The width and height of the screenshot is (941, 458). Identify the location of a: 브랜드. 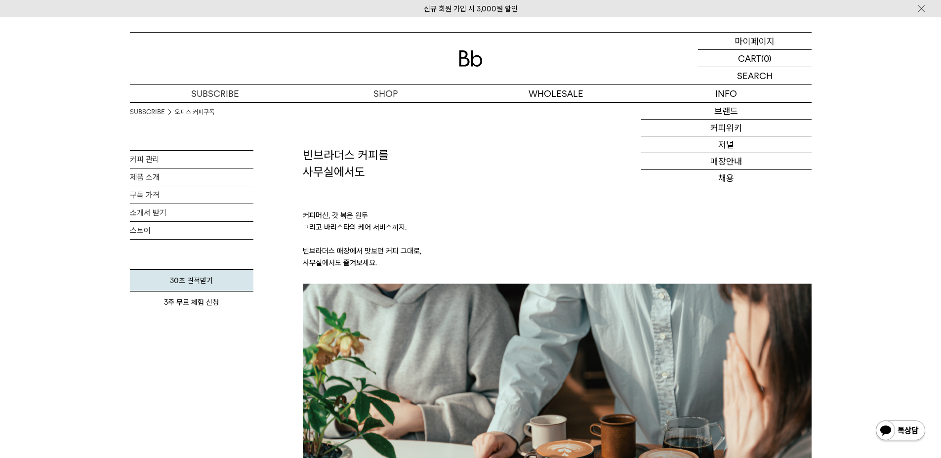
(726, 111).